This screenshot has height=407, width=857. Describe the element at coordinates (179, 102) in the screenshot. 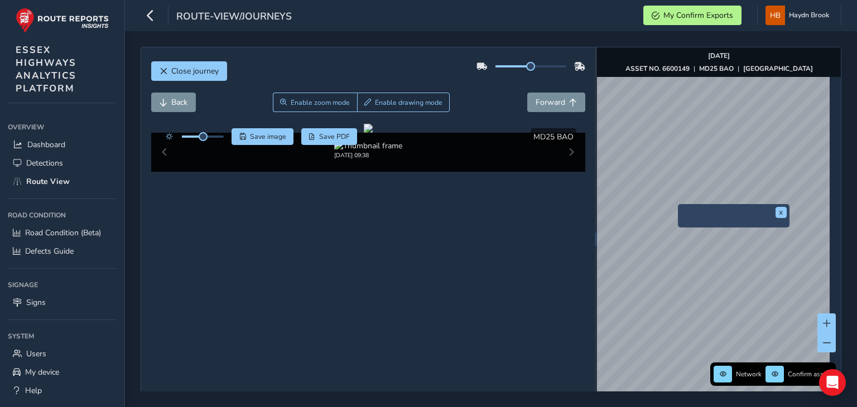

I see `span: Back` at that location.